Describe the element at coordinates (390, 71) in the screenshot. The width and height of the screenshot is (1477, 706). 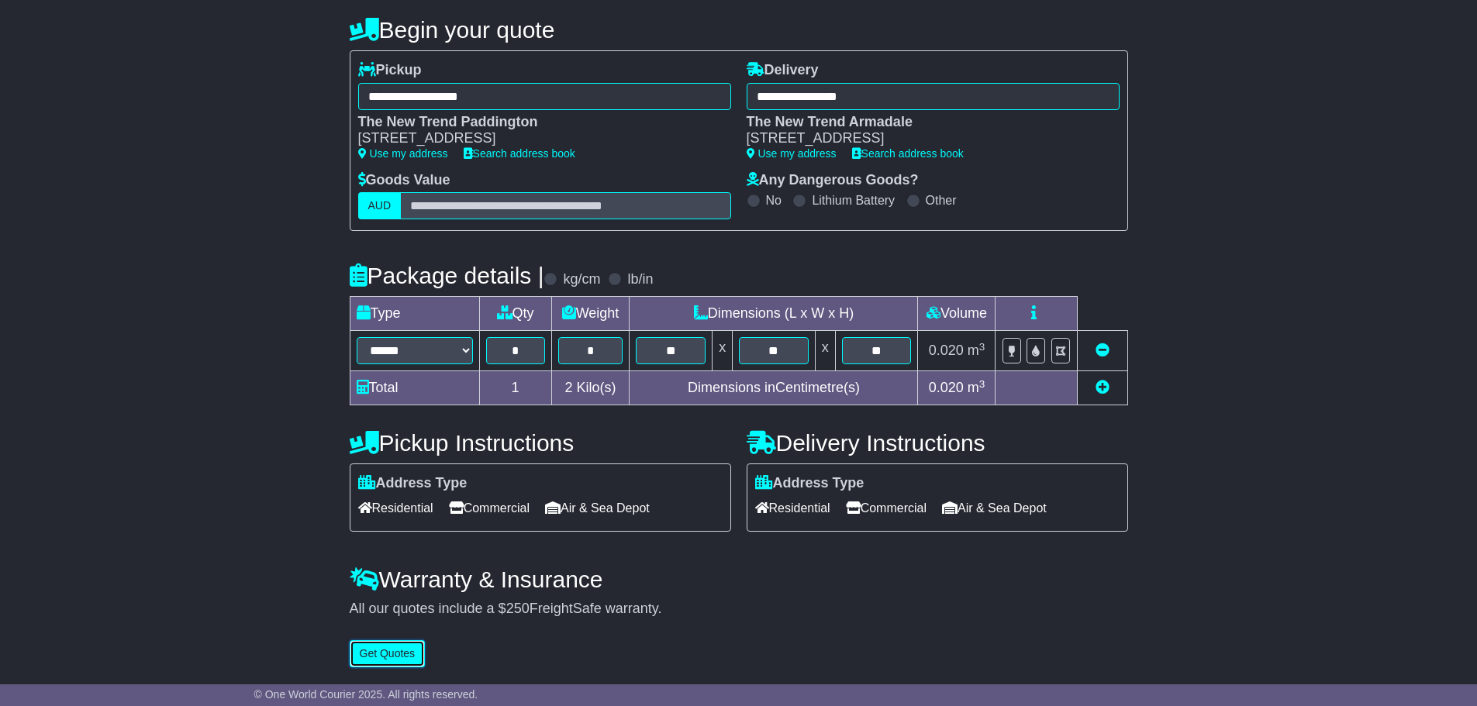
I see `label: Pickup` at that location.